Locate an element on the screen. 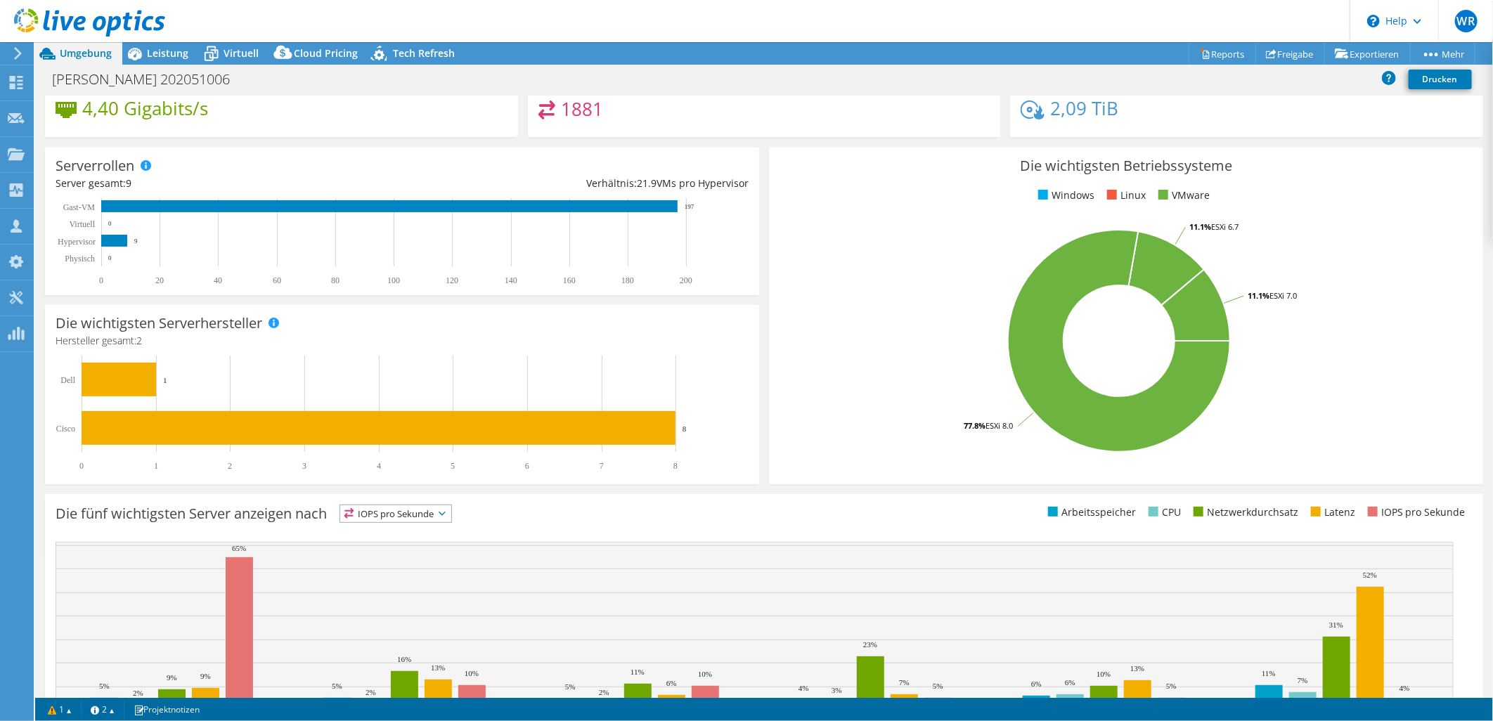 This screenshot has height=721, width=1493. h4: Hersteller gesamt: is located at coordinates (402, 341).